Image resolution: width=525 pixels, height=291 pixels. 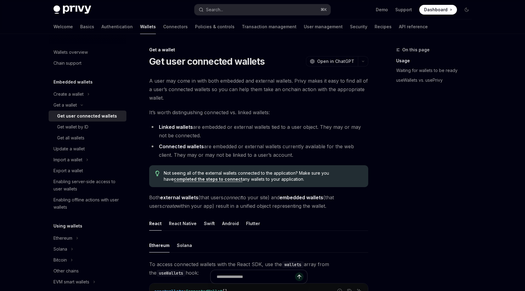 I want to click on button: Open in ChatGPT, so click(x=332, y=61).